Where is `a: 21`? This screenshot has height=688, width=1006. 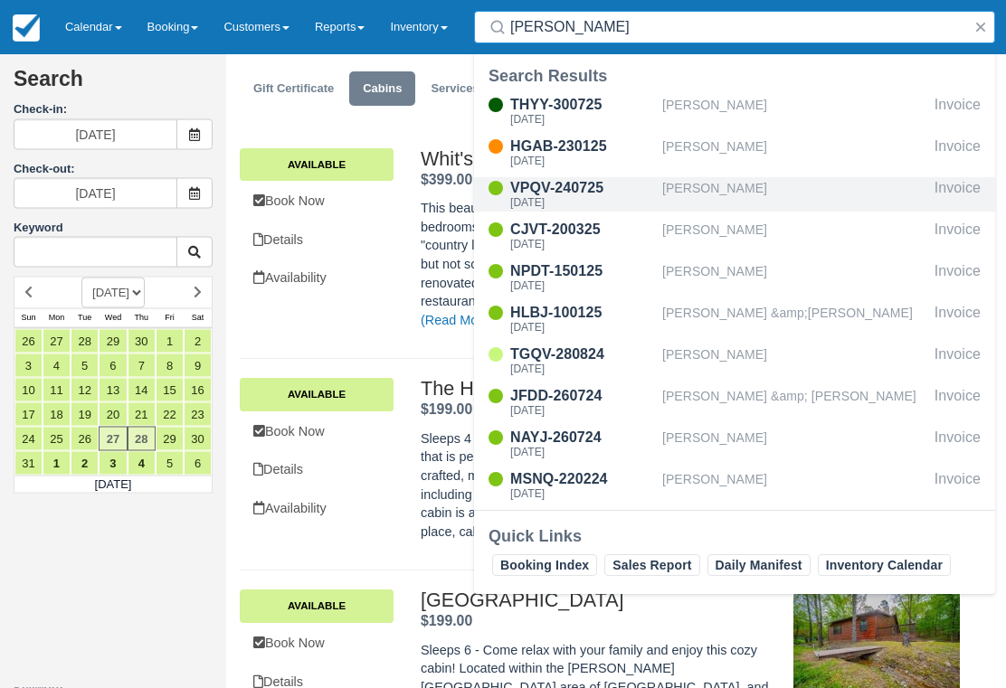
a: 21 is located at coordinates (141, 414).